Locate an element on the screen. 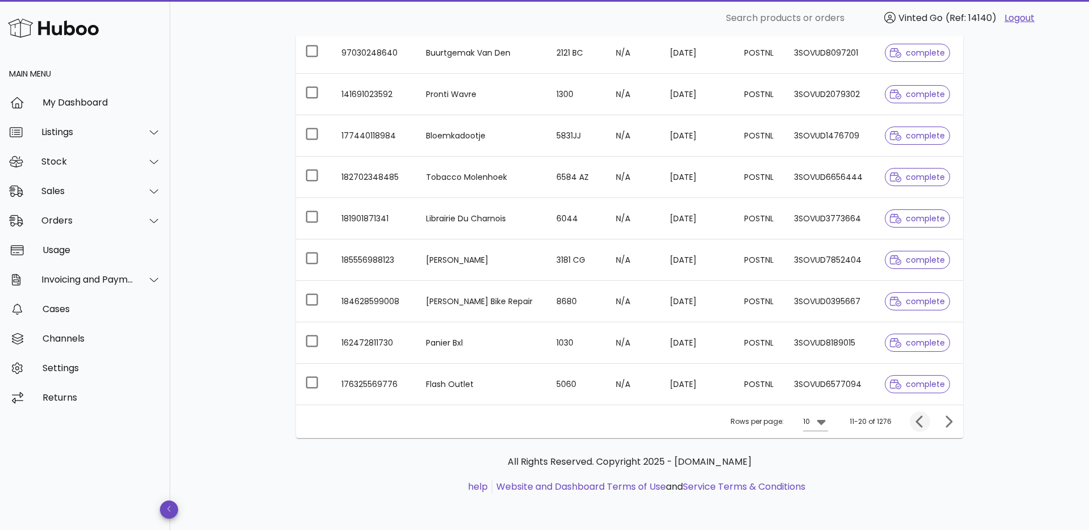  div: Rows per page: is located at coordinates (779, 421).